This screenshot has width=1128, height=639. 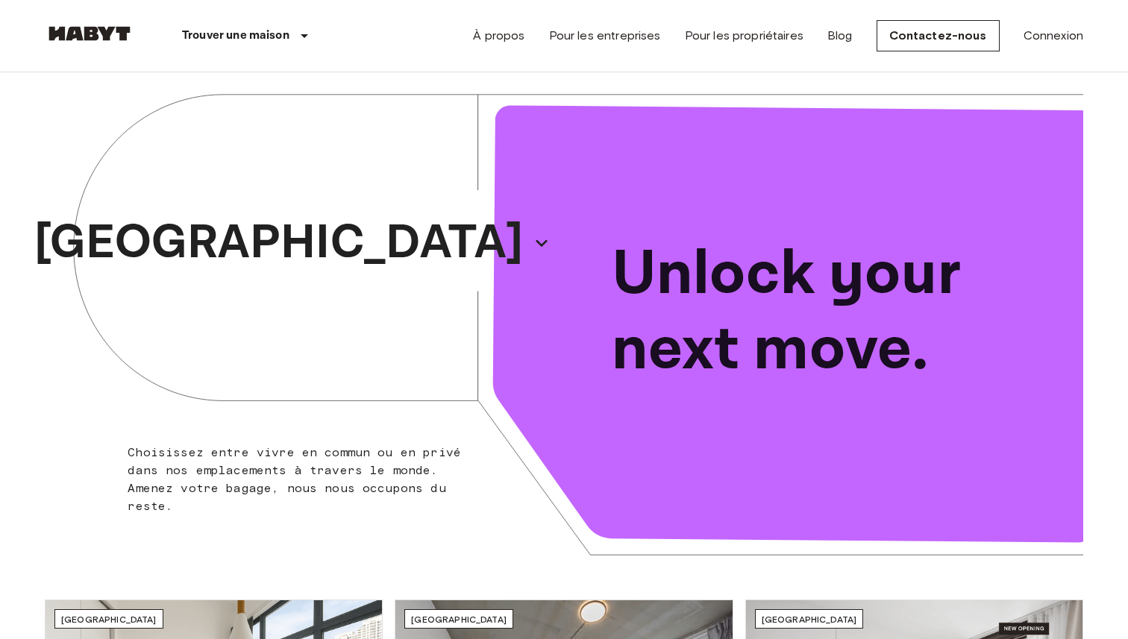 I want to click on p: Choisissez entre vivre en commun ou en privé dans nos emplacements à travers le monde. Amenez vot..., so click(x=298, y=480).